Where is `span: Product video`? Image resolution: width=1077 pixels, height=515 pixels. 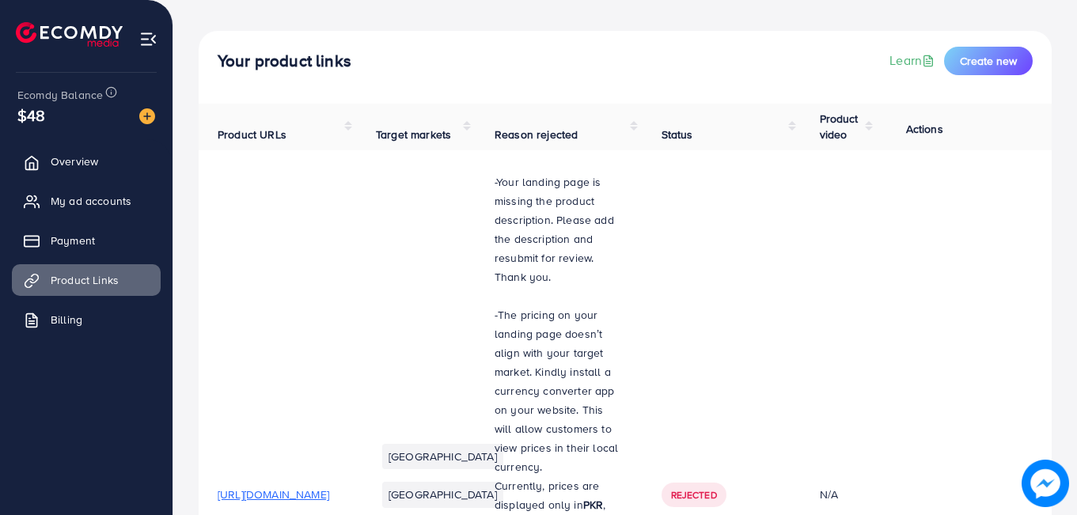 span: Product video is located at coordinates (839, 127).